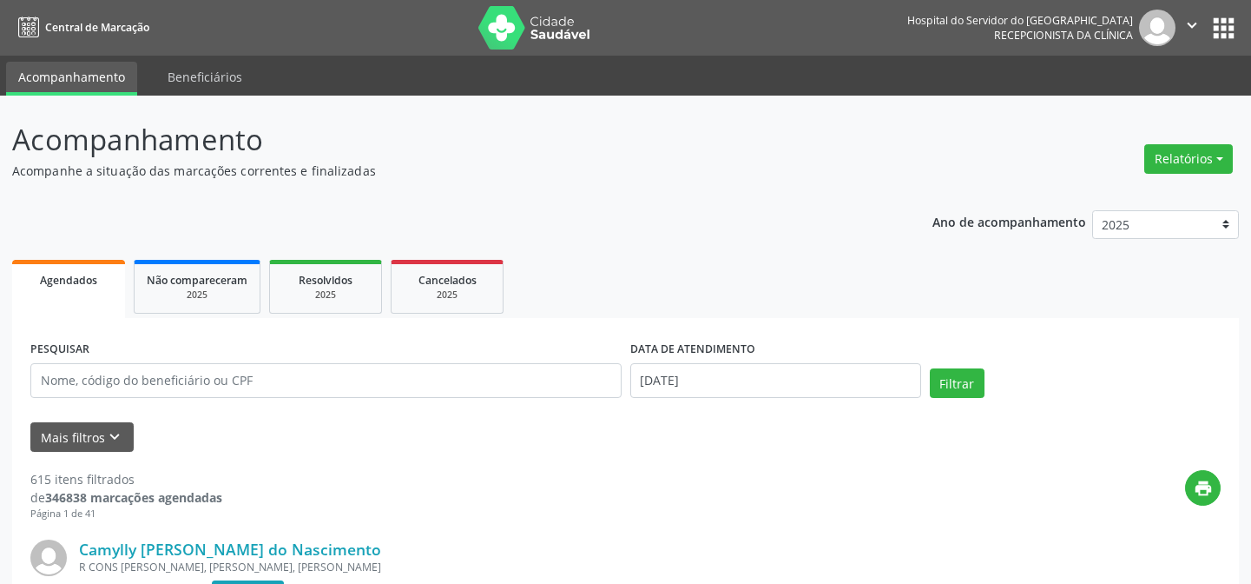 The image size is (1251, 584). What do you see at coordinates (126, 497) in the screenshot?
I see `div: de` at bounding box center [126, 497].